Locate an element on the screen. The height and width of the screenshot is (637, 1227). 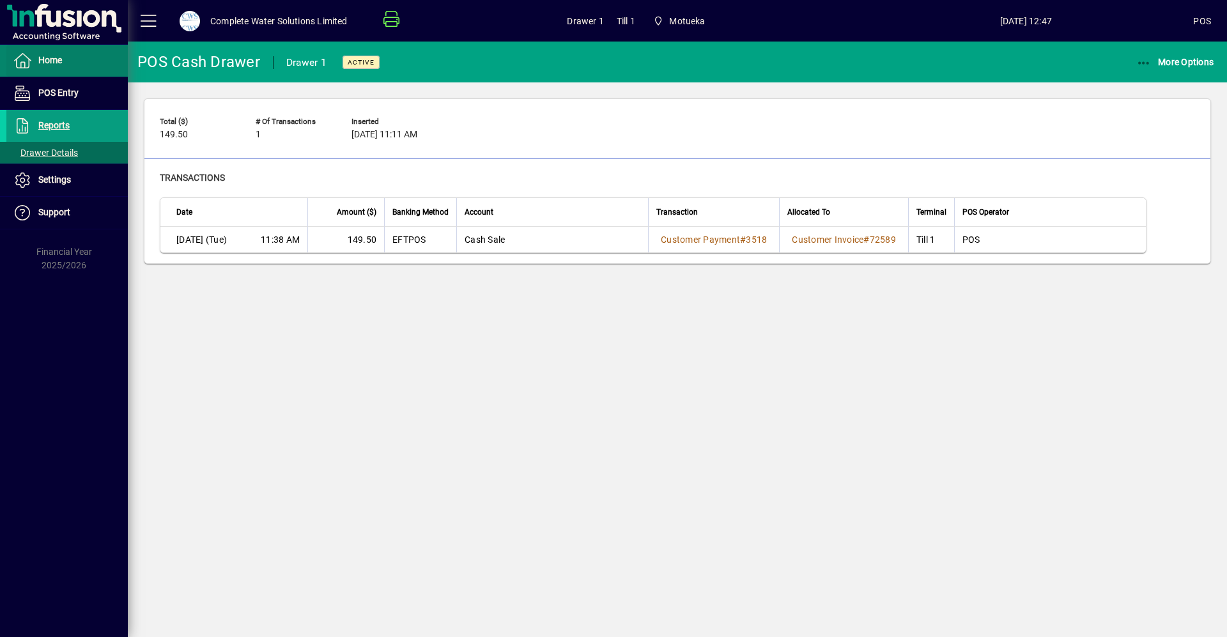
a: Support is located at coordinates (67, 213).